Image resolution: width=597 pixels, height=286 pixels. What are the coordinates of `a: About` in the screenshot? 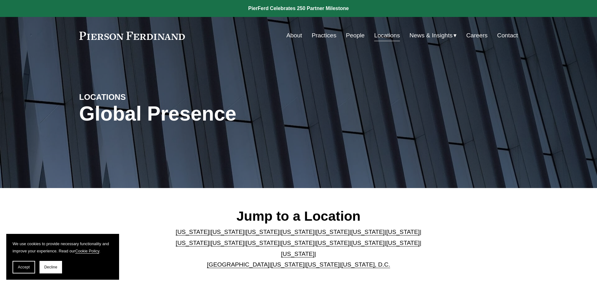 It's located at (294, 35).